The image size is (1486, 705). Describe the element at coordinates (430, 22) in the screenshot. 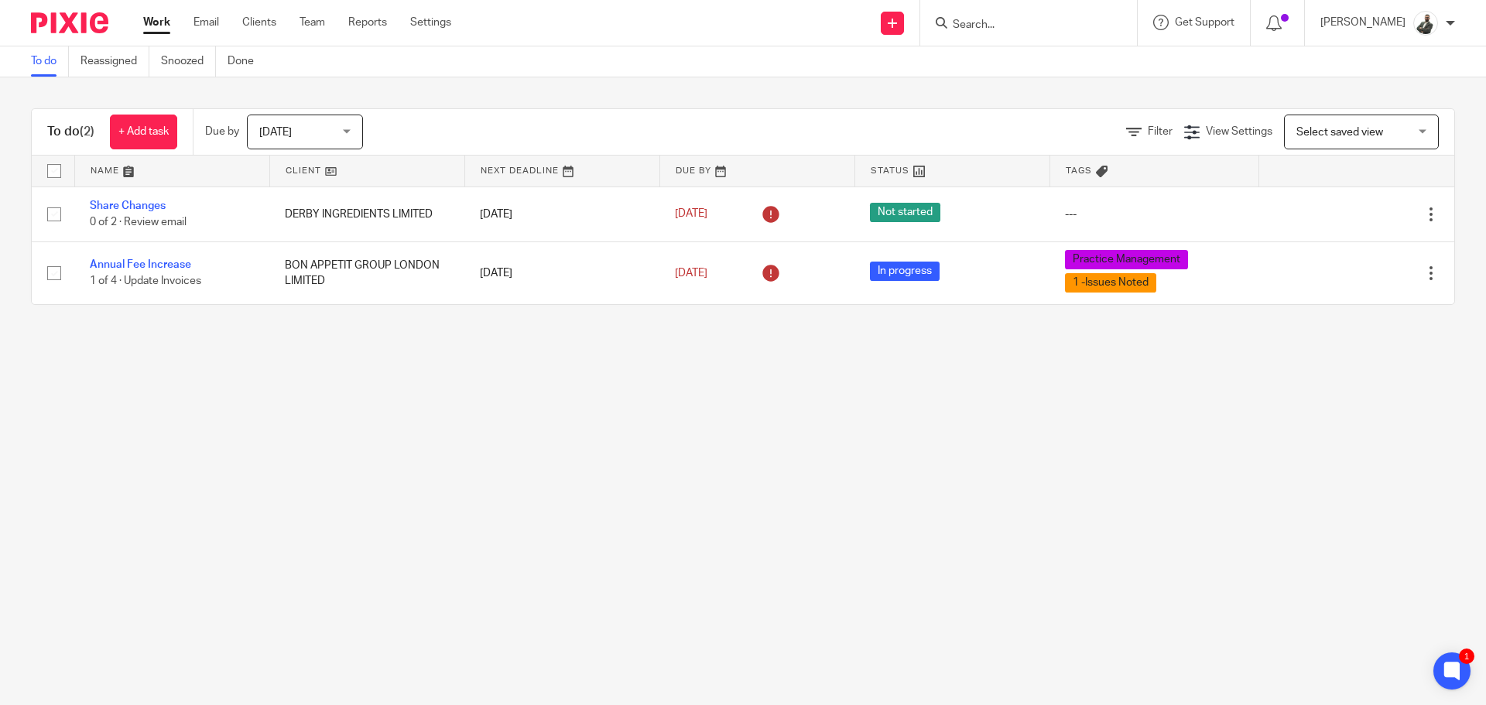

I see `a: Settings` at that location.